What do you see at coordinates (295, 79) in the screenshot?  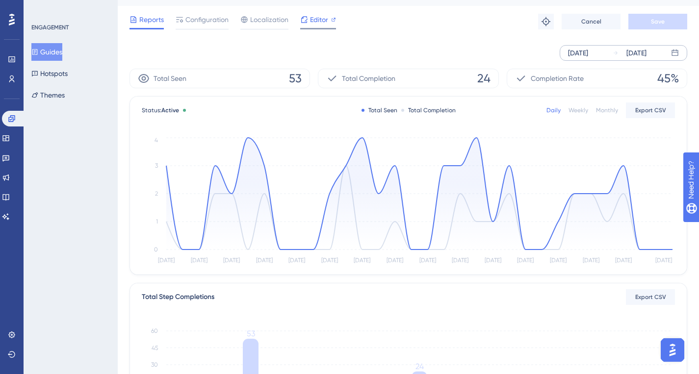 I see `span: 53` at bounding box center [295, 79].